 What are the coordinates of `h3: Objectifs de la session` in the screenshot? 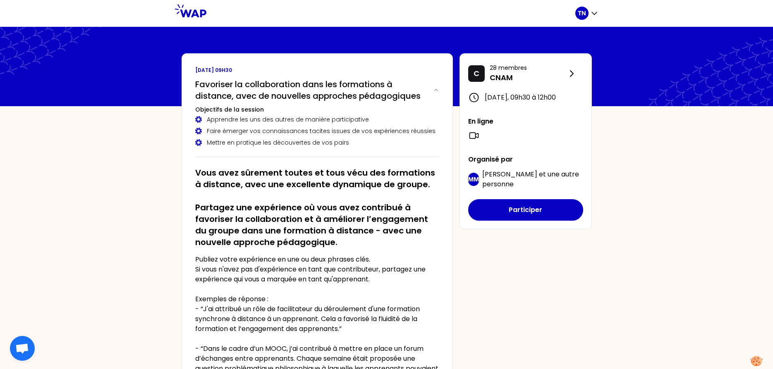 It's located at (317, 110).